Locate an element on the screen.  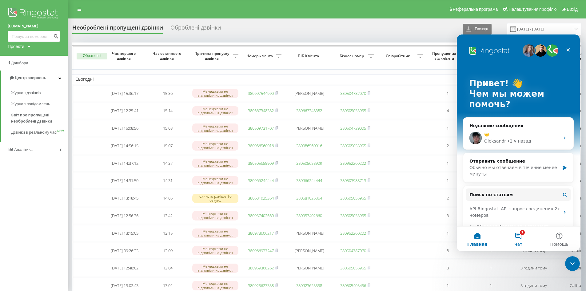
button: Чат is located at coordinates (61, 204).